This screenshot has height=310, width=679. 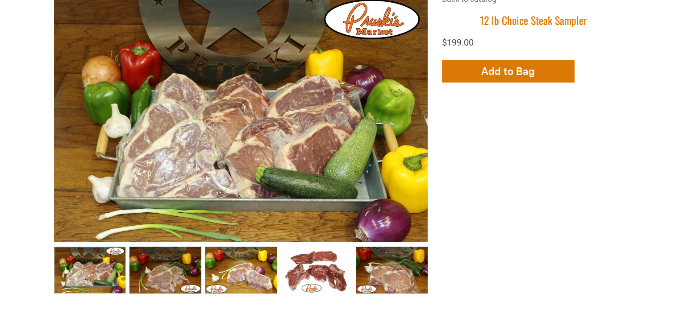 What do you see at coordinates (508, 71) in the screenshot?
I see `button: Add to Bag` at bounding box center [508, 71].